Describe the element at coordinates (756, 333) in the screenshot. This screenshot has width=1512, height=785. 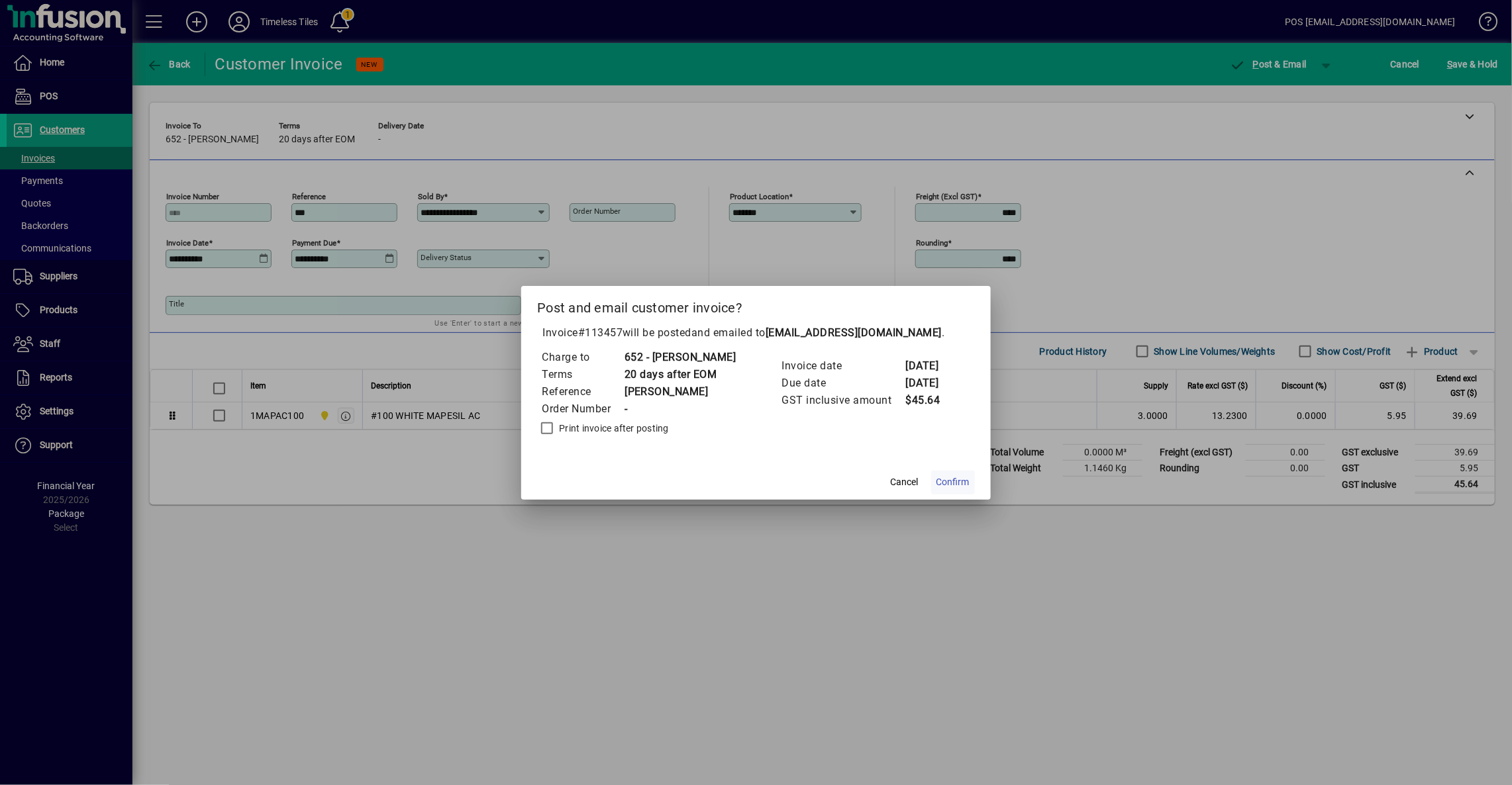
I see `p: Invoice will be posted .` at that location.